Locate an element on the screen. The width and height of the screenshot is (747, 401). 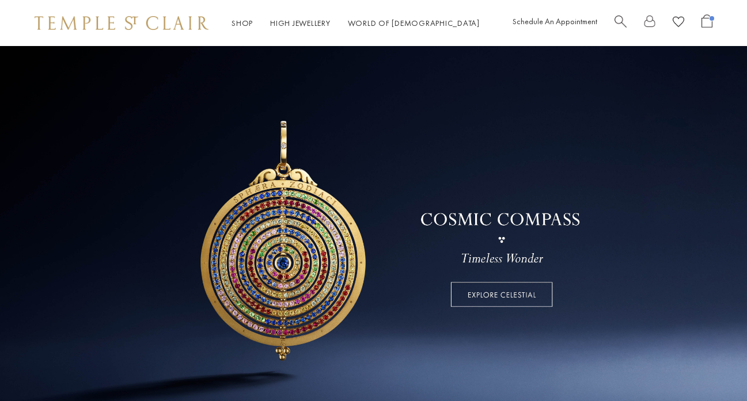
a: ShopShop is located at coordinates (242, 23).